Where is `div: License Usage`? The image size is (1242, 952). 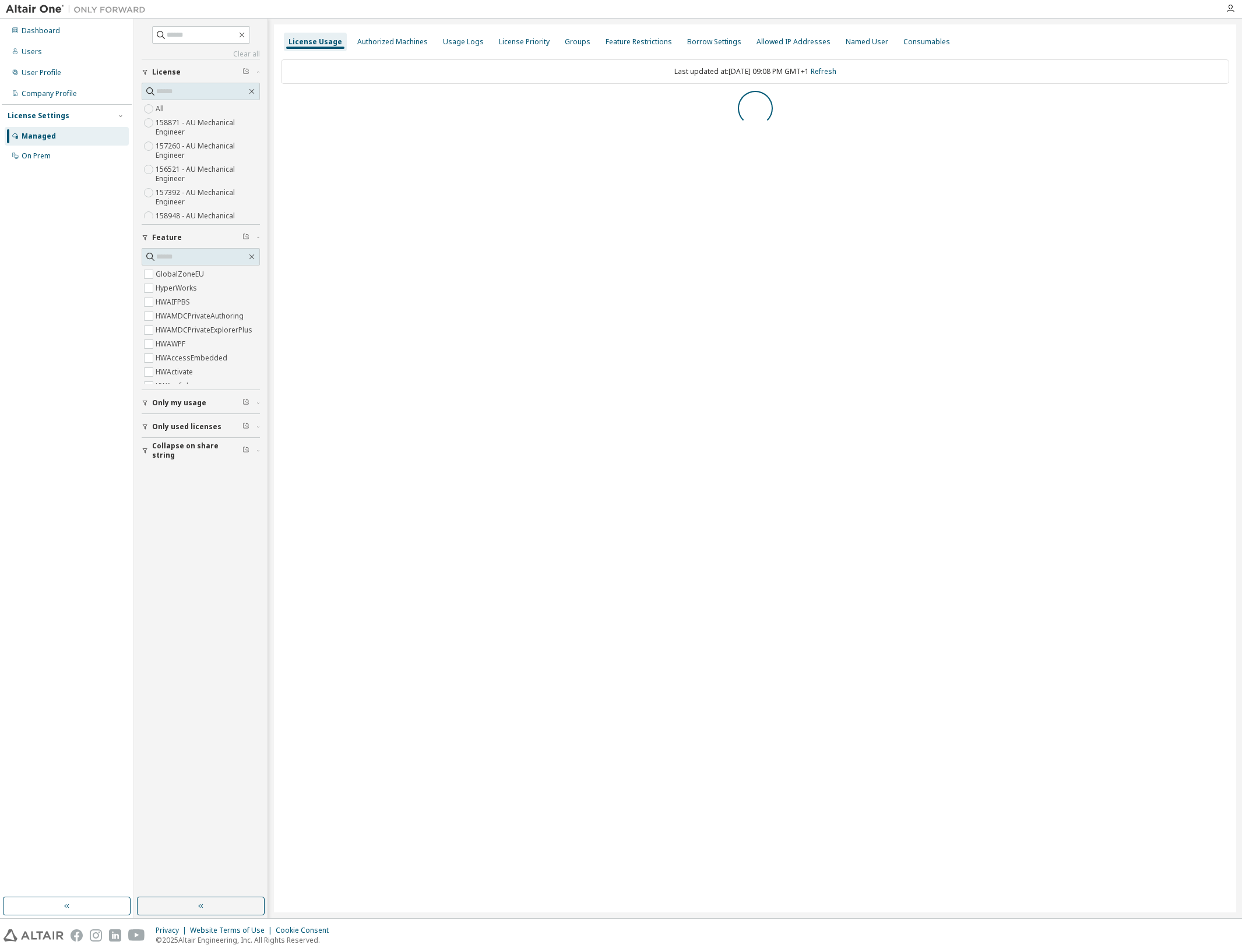 div: License Usage is located at coordinates (315, 41).